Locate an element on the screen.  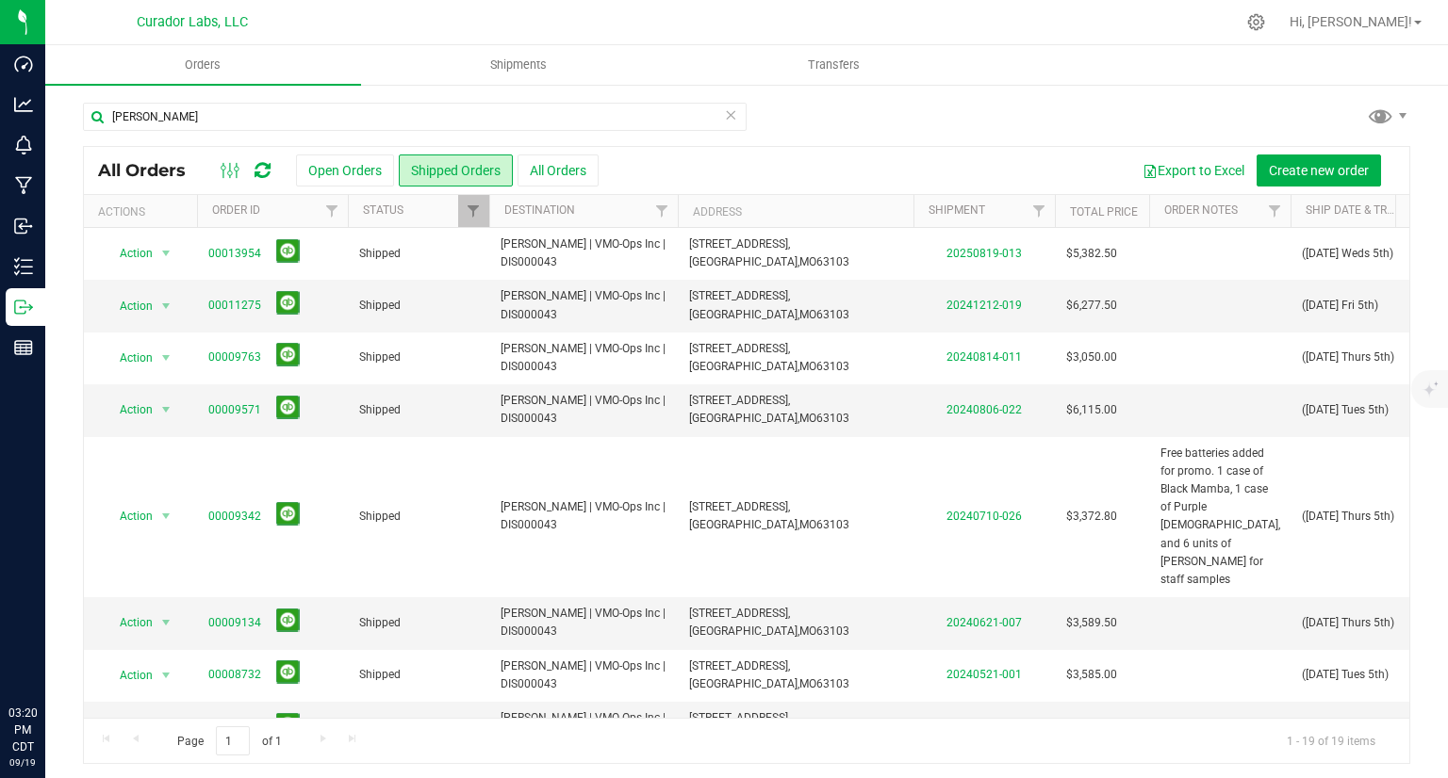
inline-svg: Dashboard is located at coordinates (24, 64).